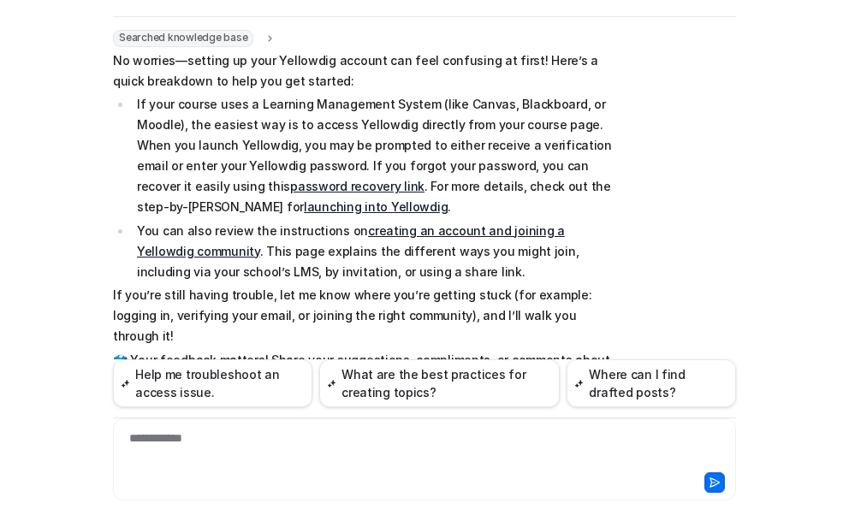  I want to click on button: Help me troubleshoot an access issue., so click(212, 383).